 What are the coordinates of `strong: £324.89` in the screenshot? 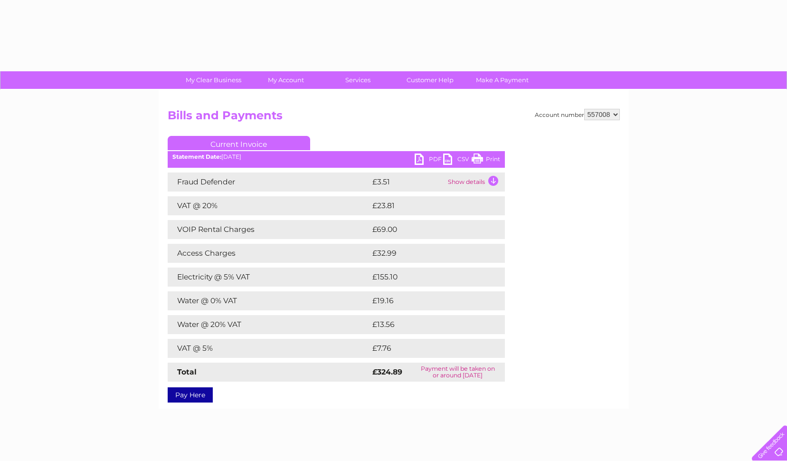 It's located at (387, 372).